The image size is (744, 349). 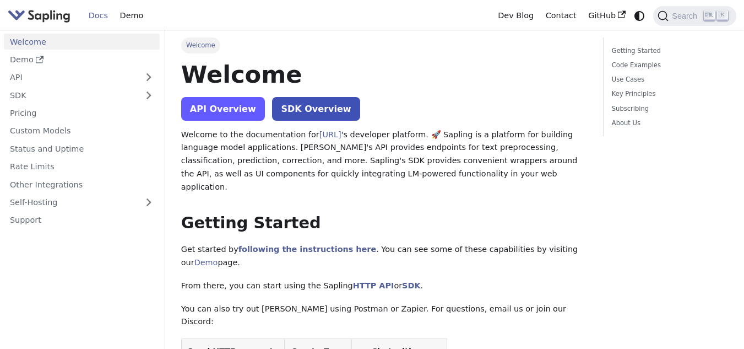 What do you see at coordinates (686, 16) in the screenshot?
I see `span: Search` at bounding box center [686, 16].